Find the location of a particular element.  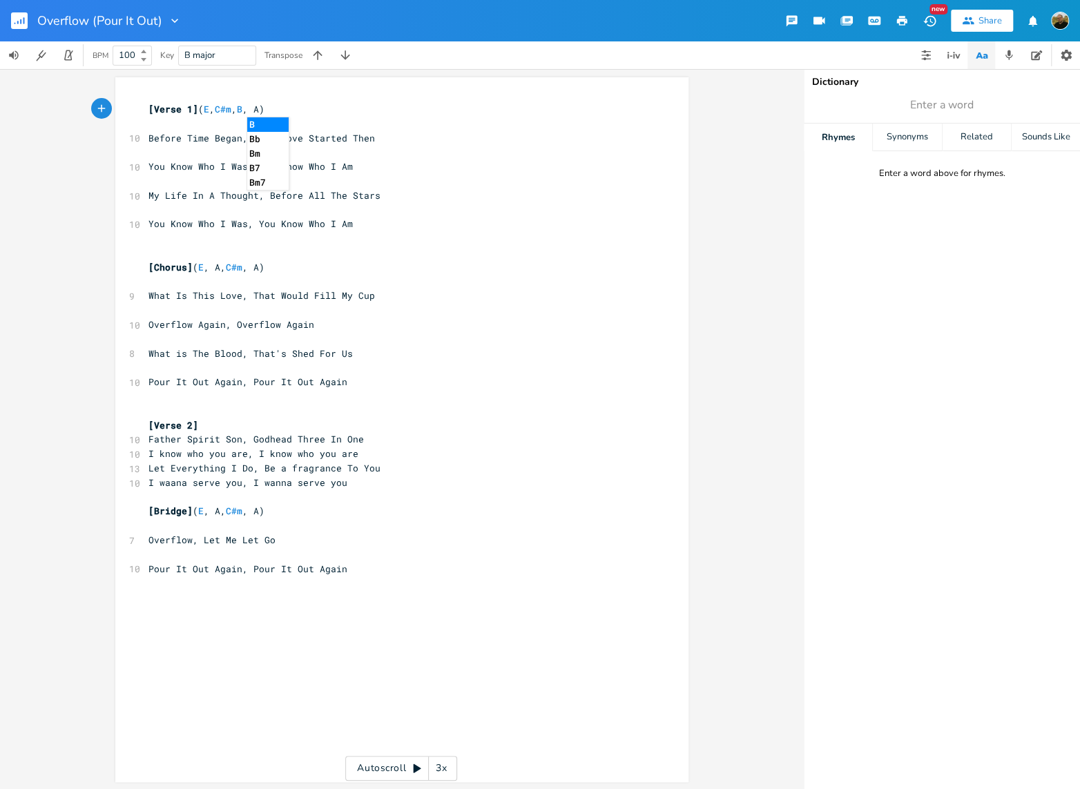

span: Before Time Began, Your Love Started Then is located at coordinates (262, 138).